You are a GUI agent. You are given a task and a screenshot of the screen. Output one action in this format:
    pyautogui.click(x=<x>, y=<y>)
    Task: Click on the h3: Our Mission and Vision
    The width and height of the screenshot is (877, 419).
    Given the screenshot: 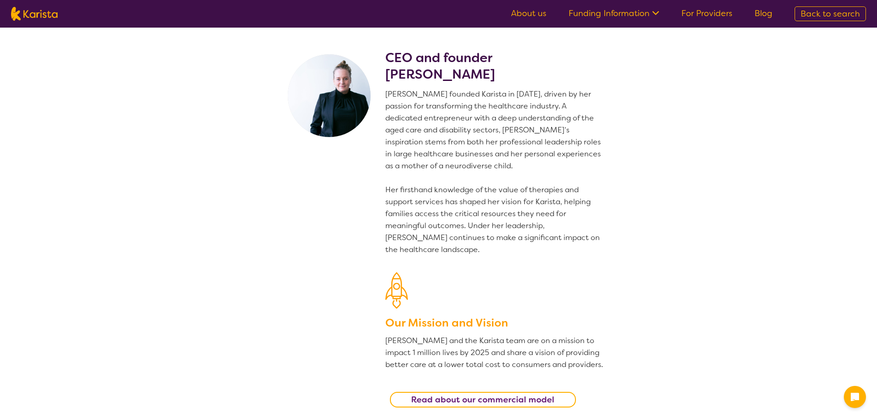 What is the action you would take?
    pyautogui.click(x=495, y=323)
    